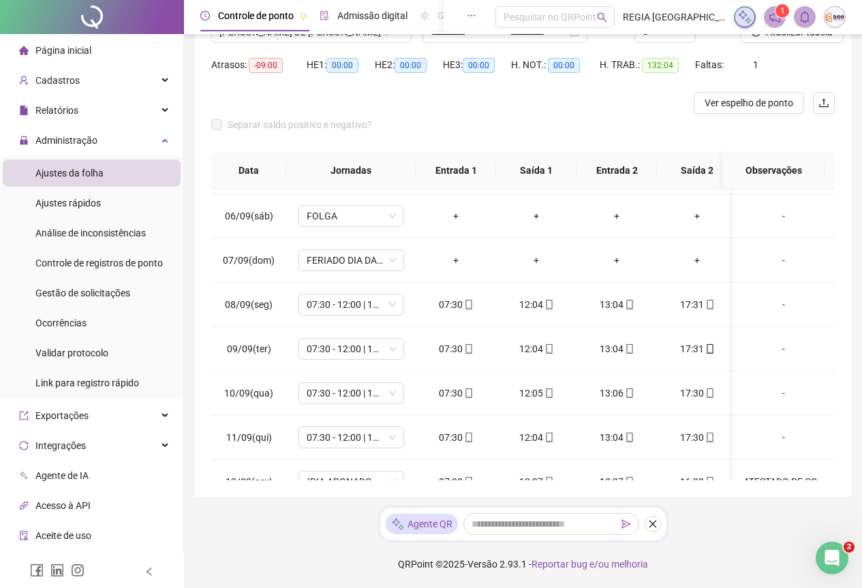  Describe the element at coordinates (78, 570) in the screenshot. I see `span: instagram` at that location.